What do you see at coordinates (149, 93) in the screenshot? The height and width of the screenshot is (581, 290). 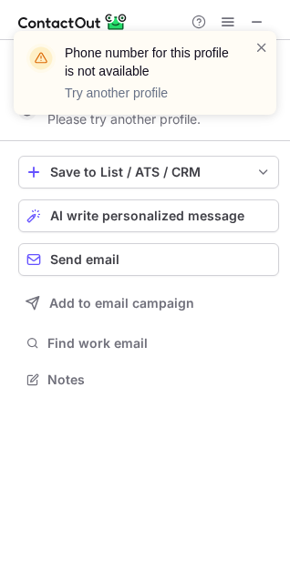 I see `p: Try another profile` at bounding box center [149, 93].